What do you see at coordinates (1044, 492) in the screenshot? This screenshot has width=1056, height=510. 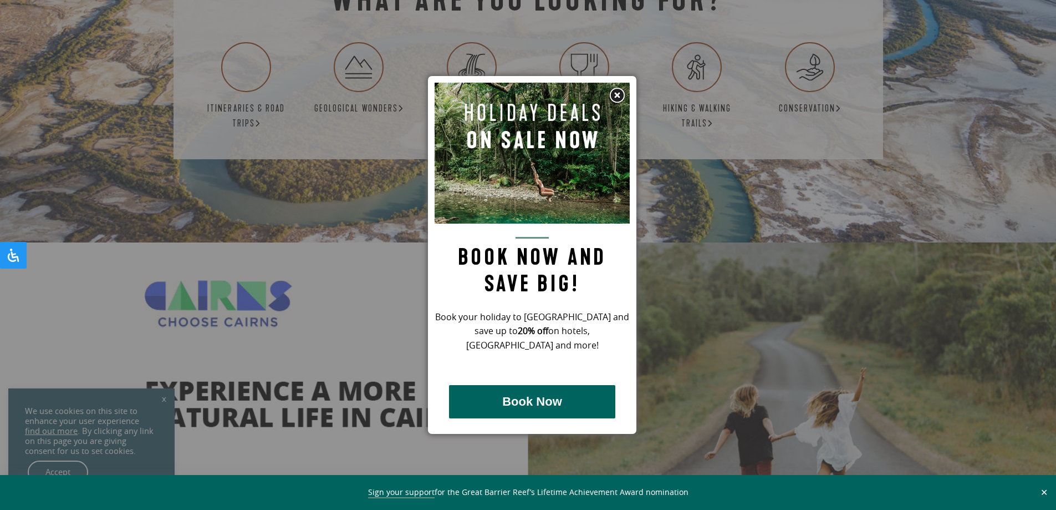 I see `button: Close` at bounding box center [1044, 492].